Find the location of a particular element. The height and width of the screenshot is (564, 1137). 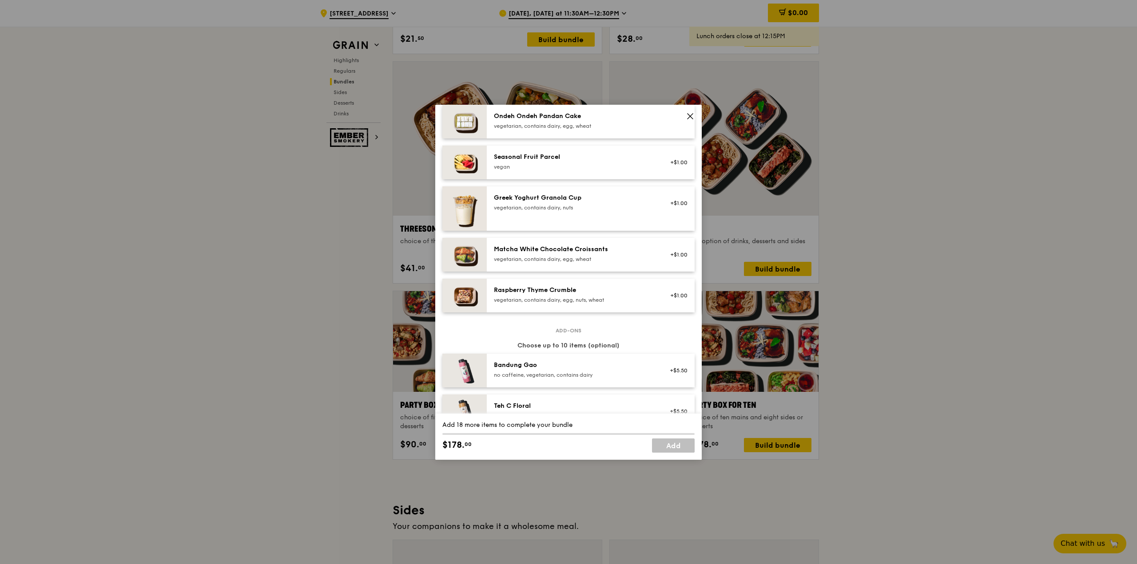

div: Choose up to 10 items (optional) is located at coordinates (568, 346).